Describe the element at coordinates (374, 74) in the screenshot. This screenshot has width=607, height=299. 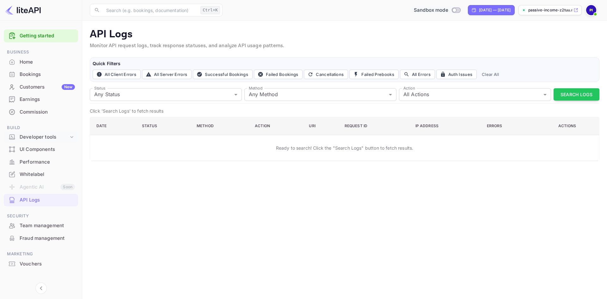
I see `button: Failed Prebooks` at that location.